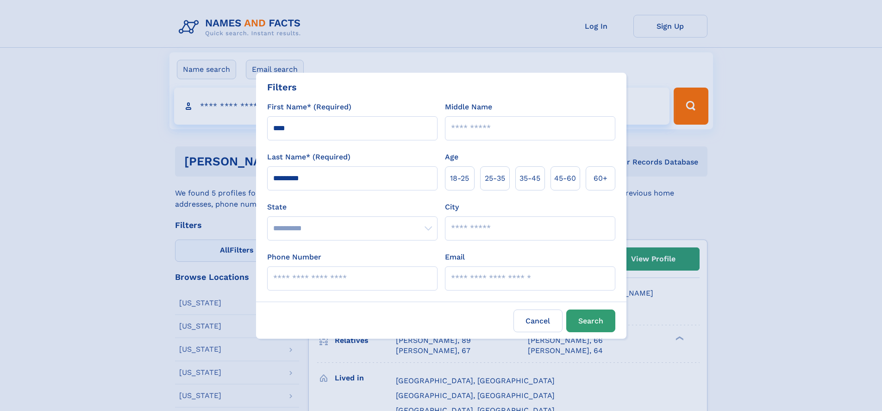 Image resolution: width=882 pixels, height=411 pixels. What do you see at coordinates (455, 257) in the screenshot?
I see `label: Email` at bounding box center [455, 257].